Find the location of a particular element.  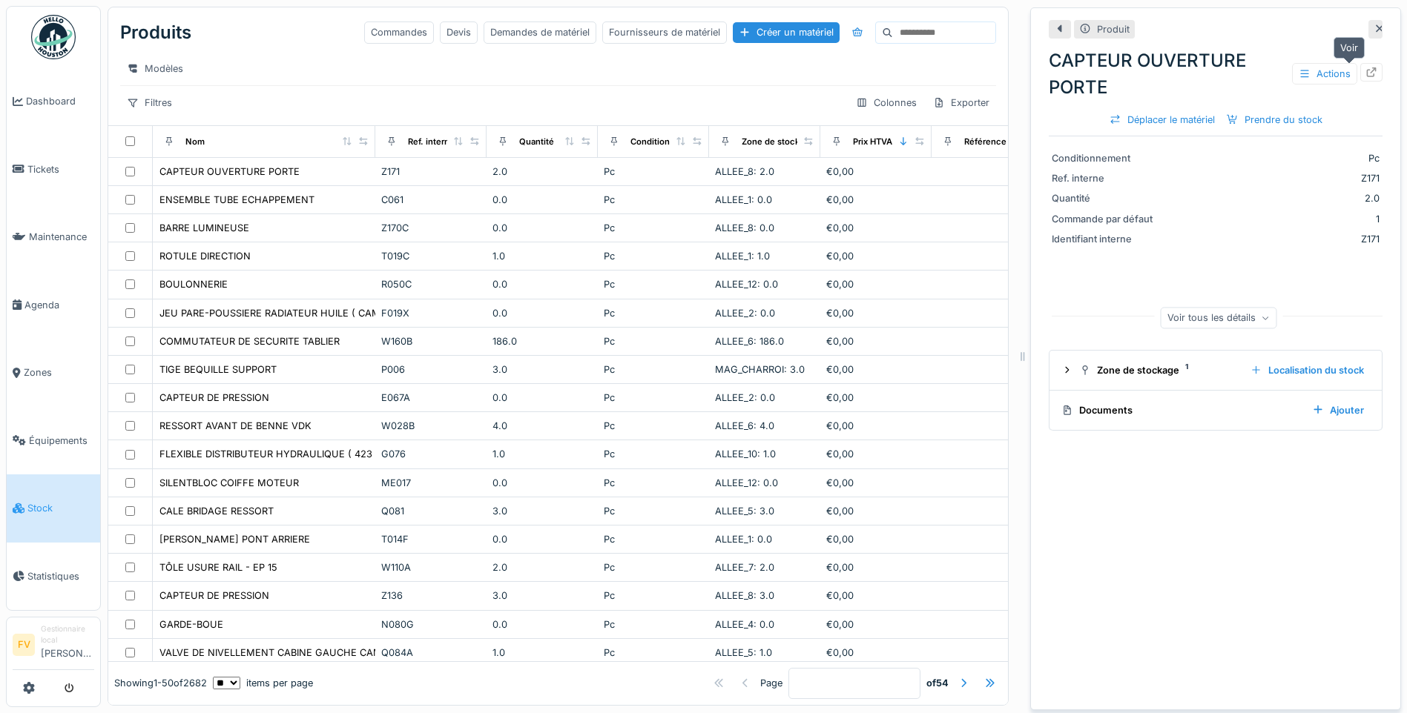

span: Équipements is located at coordinates (62, 440).